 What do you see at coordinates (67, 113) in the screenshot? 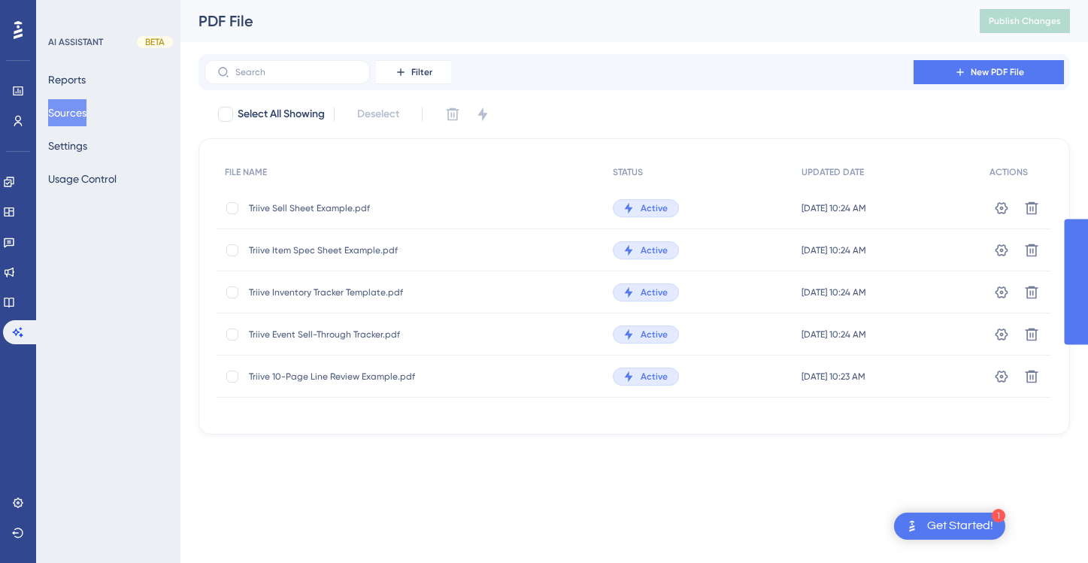
I see `button: Sources` at bounding box center [67, 113].